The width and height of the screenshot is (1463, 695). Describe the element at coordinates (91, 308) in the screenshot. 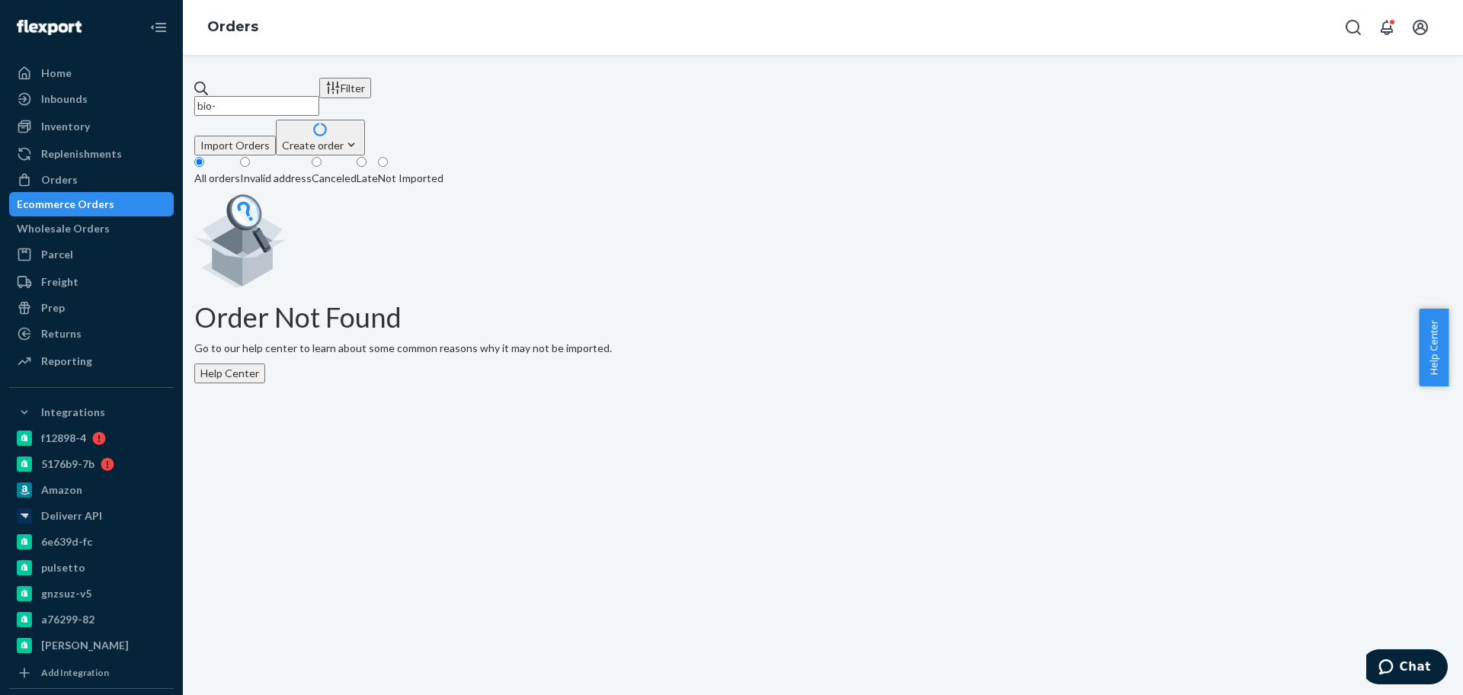

I see `a: Prep` at that location.